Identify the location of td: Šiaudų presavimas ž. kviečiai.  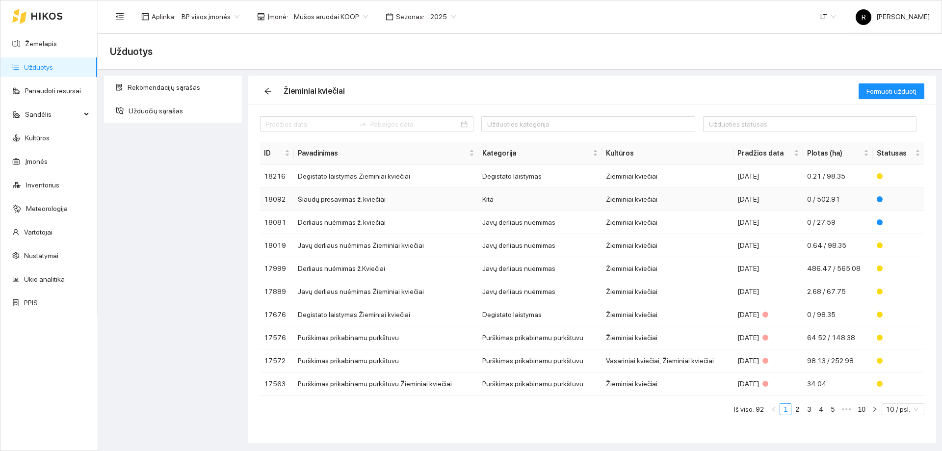
(386, 199).